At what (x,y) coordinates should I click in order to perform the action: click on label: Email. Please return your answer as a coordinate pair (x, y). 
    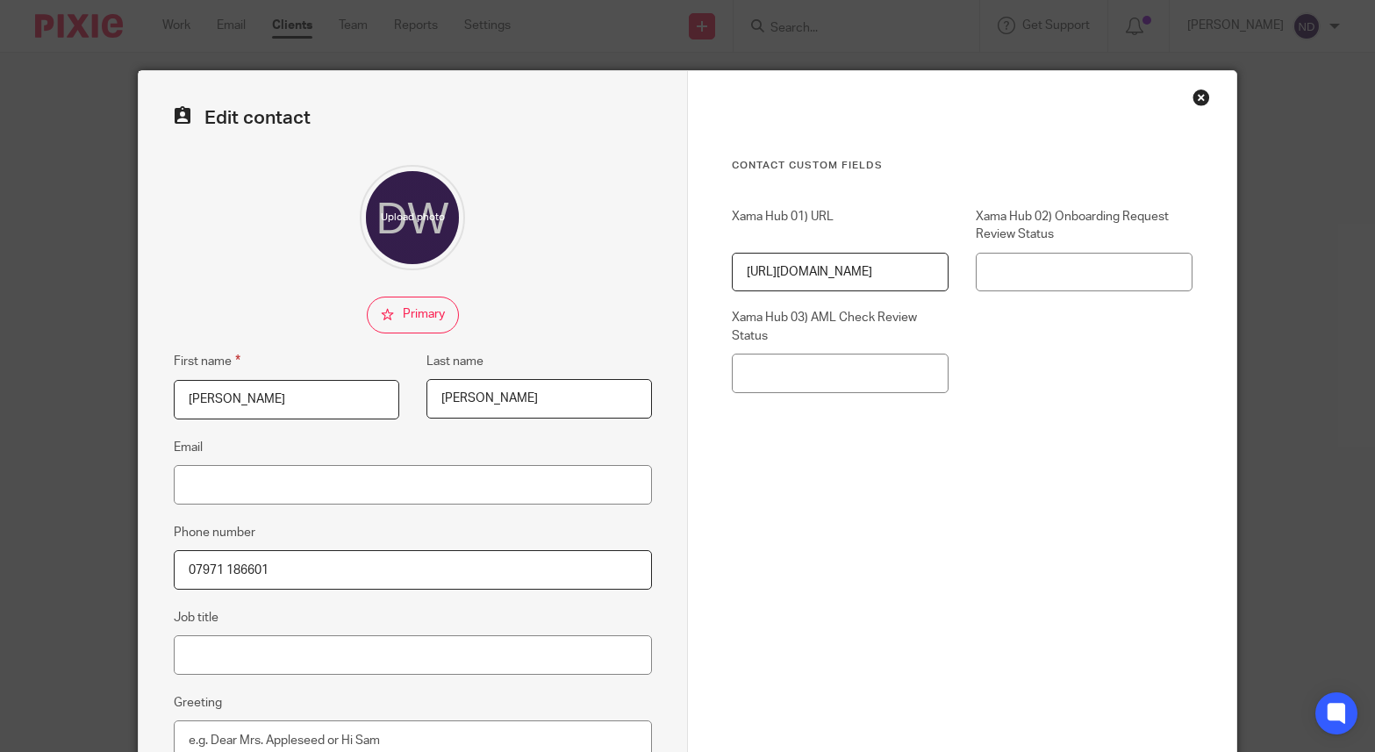
    Looking at the image, I should click on (188, 448).